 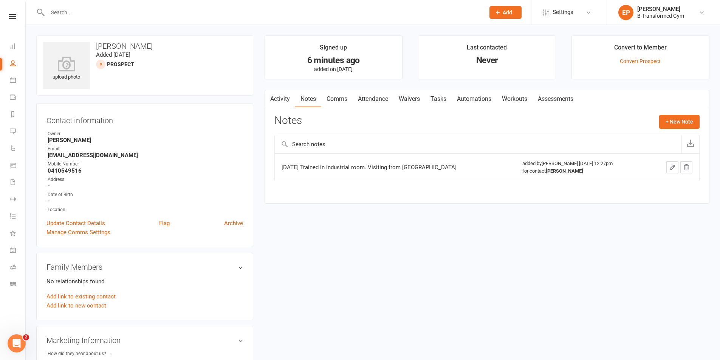 I want to click on a: Tasks, so click(x=439, y=99).